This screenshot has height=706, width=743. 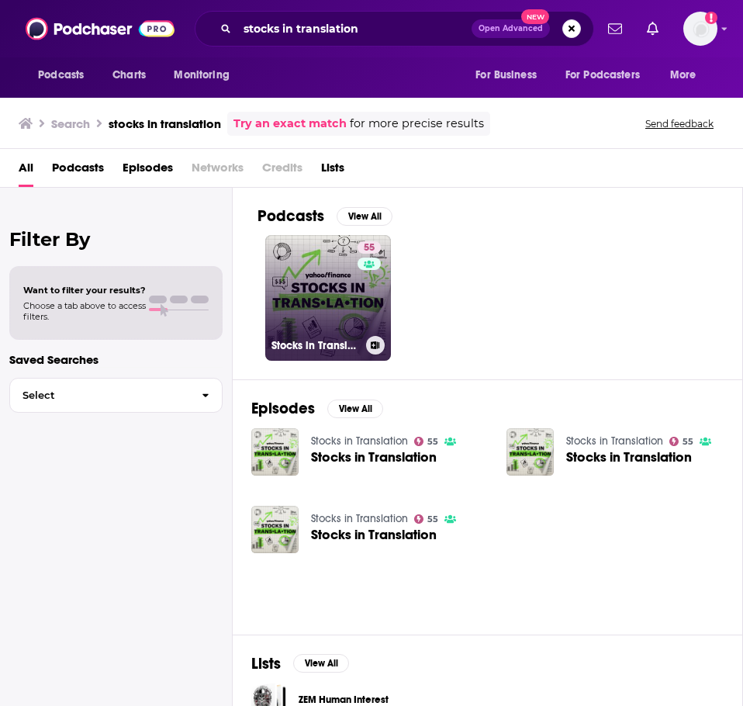 I want to click on a: Podchaser - Follow, Share and Rate Podcasts, so click(x=100, y=29).